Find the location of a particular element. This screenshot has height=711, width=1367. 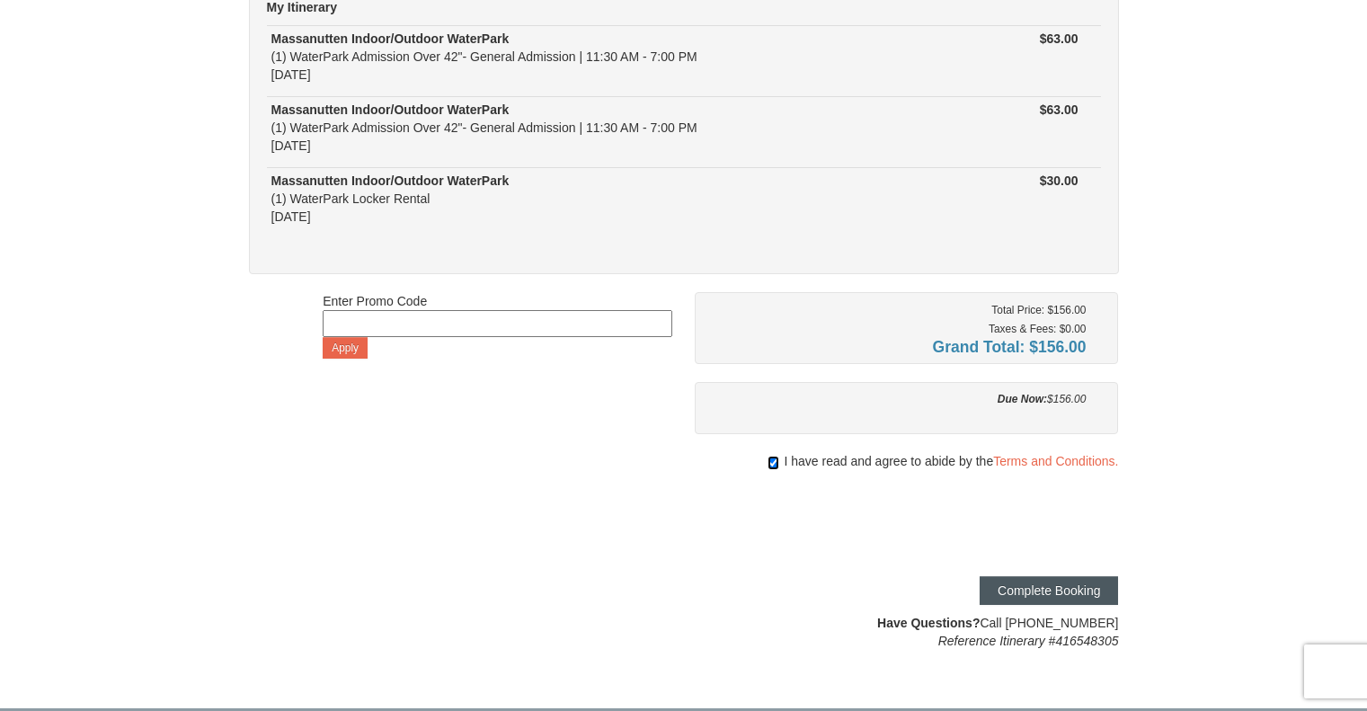

strong: $30.00 is located at coordinates (1059, 181).